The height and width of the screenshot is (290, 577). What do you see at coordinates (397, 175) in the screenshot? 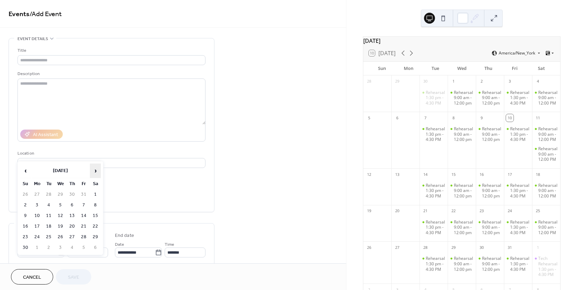
I see `div: 13` at bounding box center [397, 175].